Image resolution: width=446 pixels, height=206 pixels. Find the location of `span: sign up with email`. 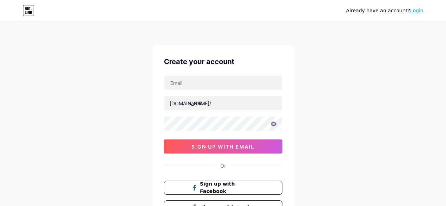

span: sign up with email is located at coordinates (223, 147).